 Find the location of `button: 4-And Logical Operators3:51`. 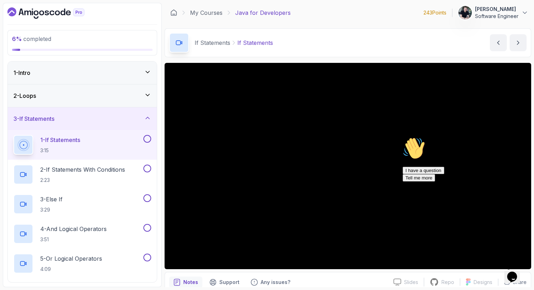

button: 4-And Logical Operators3:51 is located at coordinates (82, 234).